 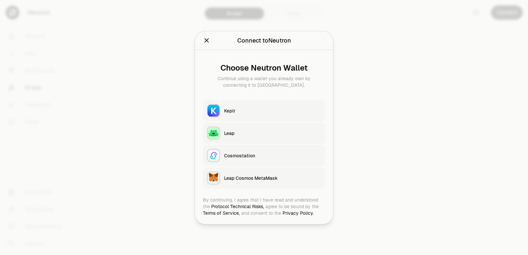 What do you see at coordinates (264, 178) in the screenshot?
I see `button: Leap Cosmos MetaMaskLeap Cosmos MetaMask` at bounding box center [264, 178].